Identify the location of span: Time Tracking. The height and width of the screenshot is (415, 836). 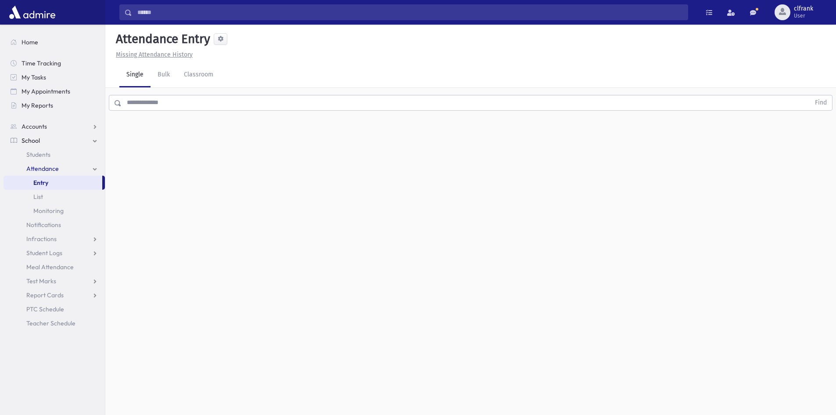
(41, 63).